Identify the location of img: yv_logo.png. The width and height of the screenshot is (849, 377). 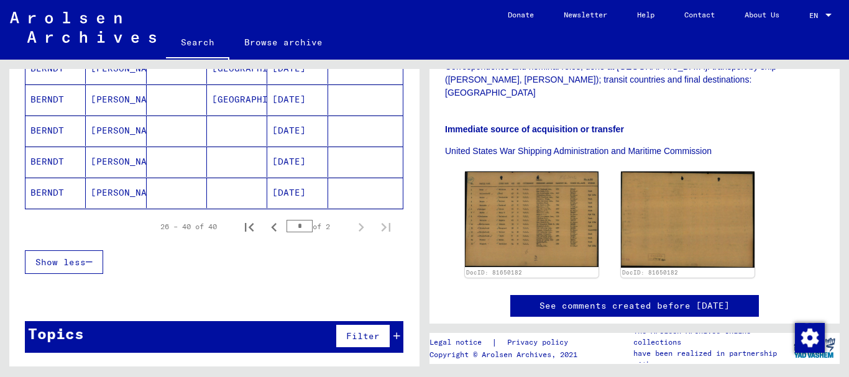
(815, 348).